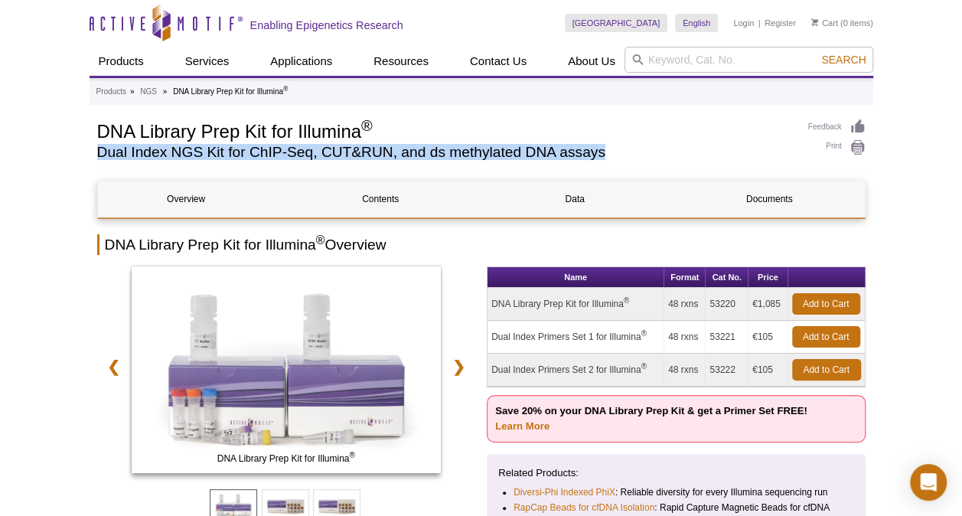 The height and width of the screenshot is (516, 962). What do you see at coordinates (814, 22) in the screenshot?
I see `img: Your Cart` at bounding box center [814, 22].